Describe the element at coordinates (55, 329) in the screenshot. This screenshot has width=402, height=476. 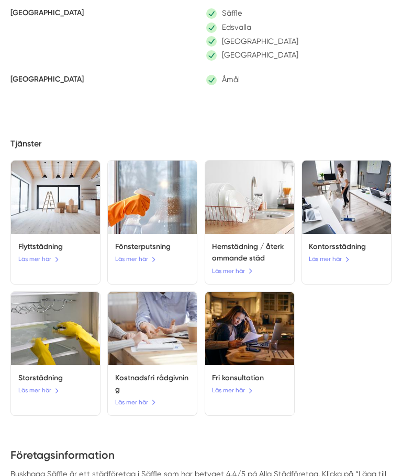
I see `img: Buskhaga Säffle utför tjänsten Storstädning` at that location.